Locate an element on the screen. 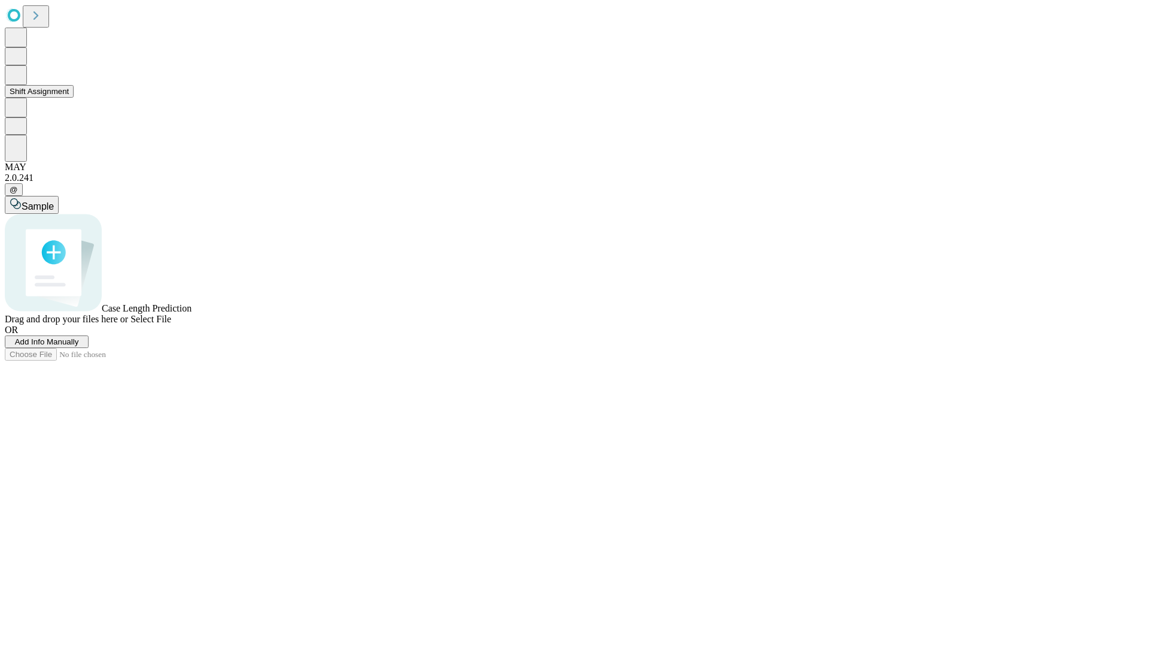 Image resolution: width=1149 pixels, height=647 pixels. button: Add Info Manually is located at coordinates (47, 341).